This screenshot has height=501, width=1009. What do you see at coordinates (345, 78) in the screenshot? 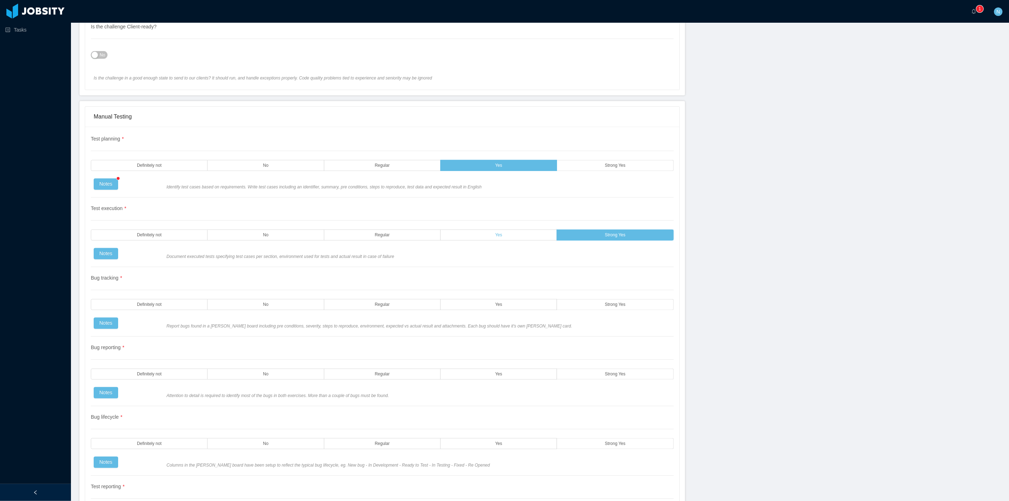
I see `span: Is the challenge in a good enough state to send to our clients? It should run, and handle excepti...` at bounding box center [345, 78].